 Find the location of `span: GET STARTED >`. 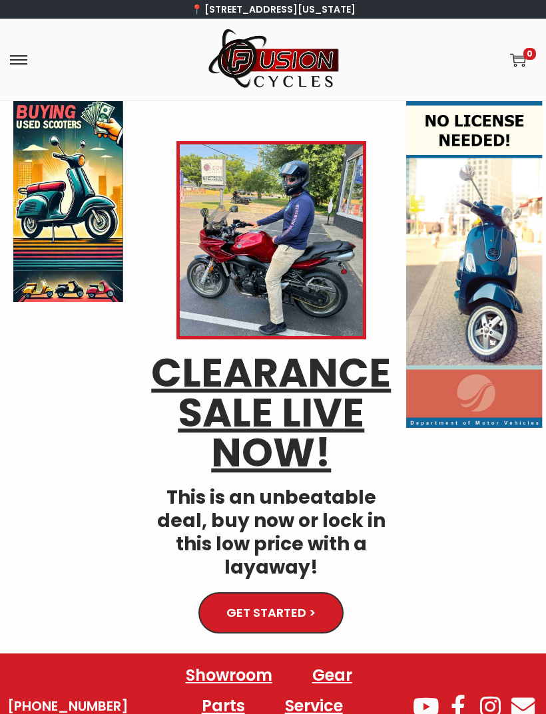

span: GET STARTED > is located at coordinates (271, 613).